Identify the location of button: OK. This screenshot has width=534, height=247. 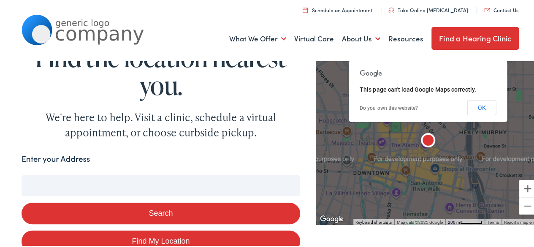
(481, 106).